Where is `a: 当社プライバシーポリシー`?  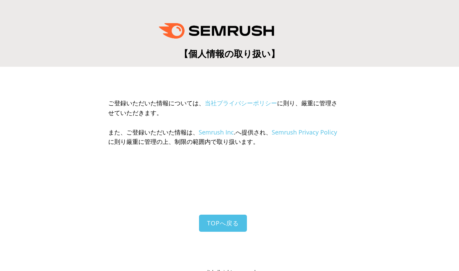 a: 当社プライバシーポリシー is located at coordinates (241, 103).